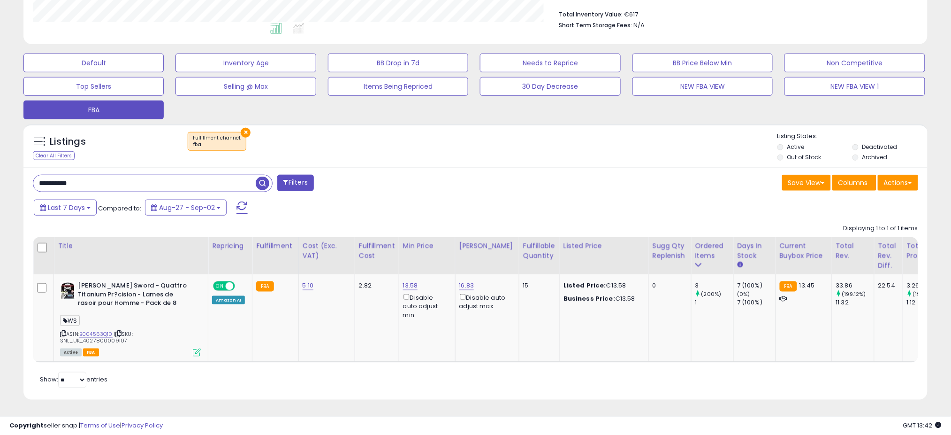 The width and height of the screenshot is (951, 435). What do you see at coordinates (70, 320) in the screenshot?
I see `span: WS` at bounding box center [70, 320].